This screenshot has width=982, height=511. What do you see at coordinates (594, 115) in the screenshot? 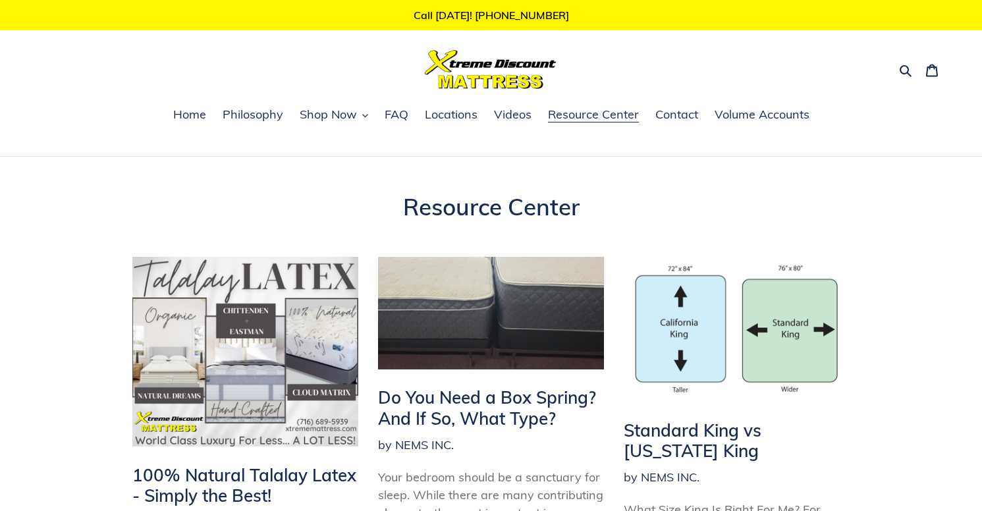
I see `span: Resource Center` at bounding box center [594, 115].